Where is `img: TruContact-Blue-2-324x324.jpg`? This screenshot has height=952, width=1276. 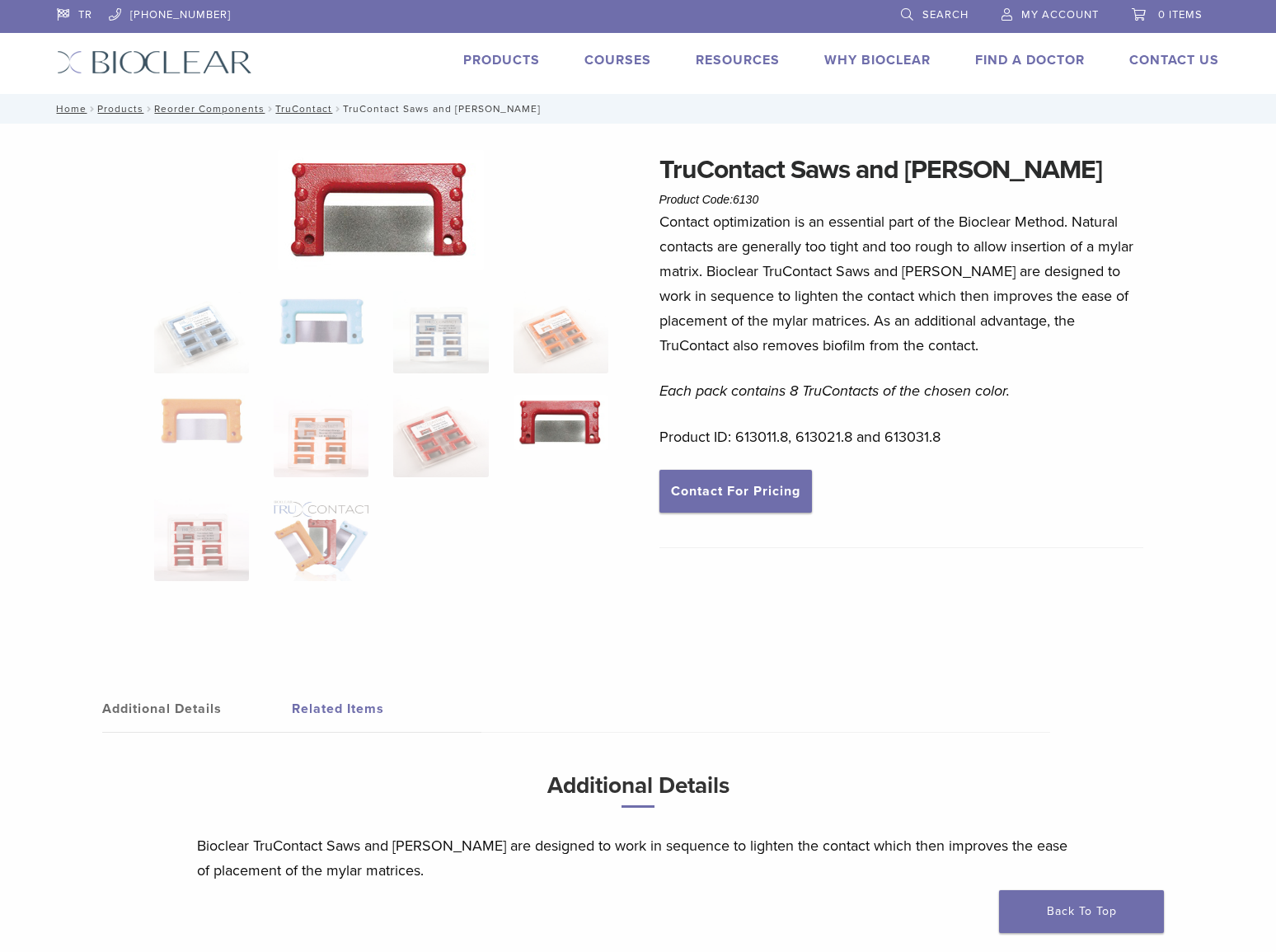
img: TruContact-Blue-2-324x324.jpg is located at coordinates (201, 332).